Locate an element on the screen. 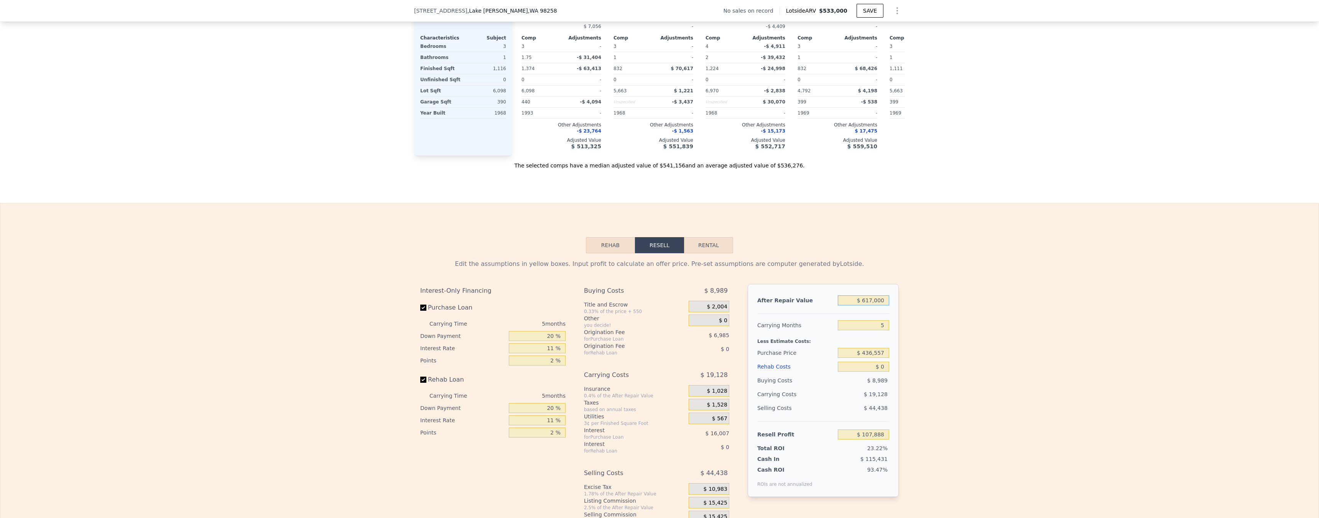  div: Characteristics is located at coordinates (442, 38).